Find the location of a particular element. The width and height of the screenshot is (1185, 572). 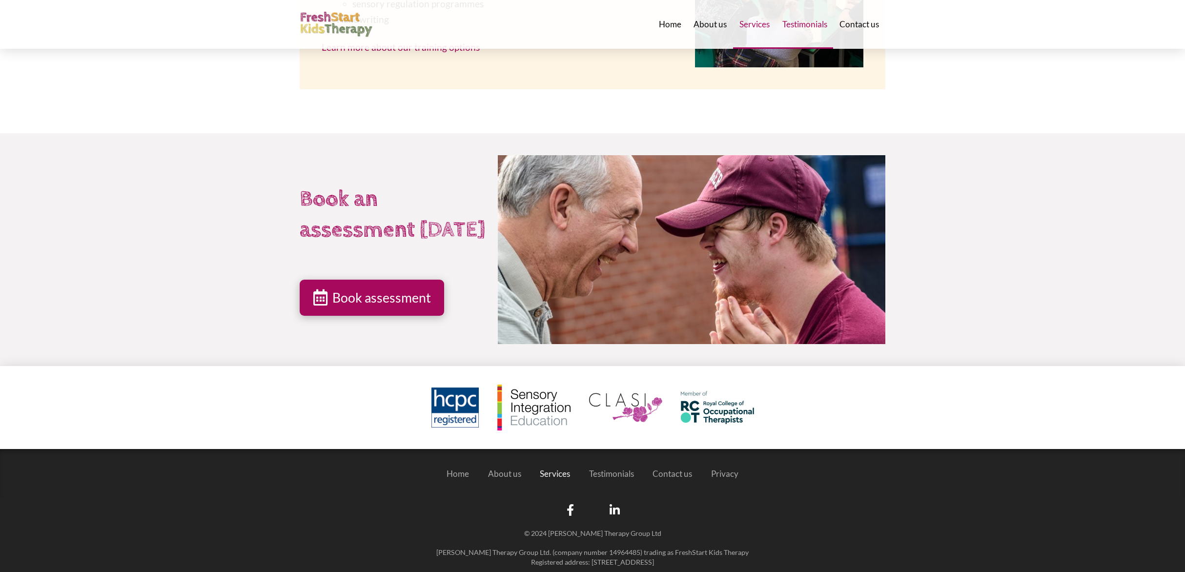

a: Book assessment is located at coordinates (372, 298).